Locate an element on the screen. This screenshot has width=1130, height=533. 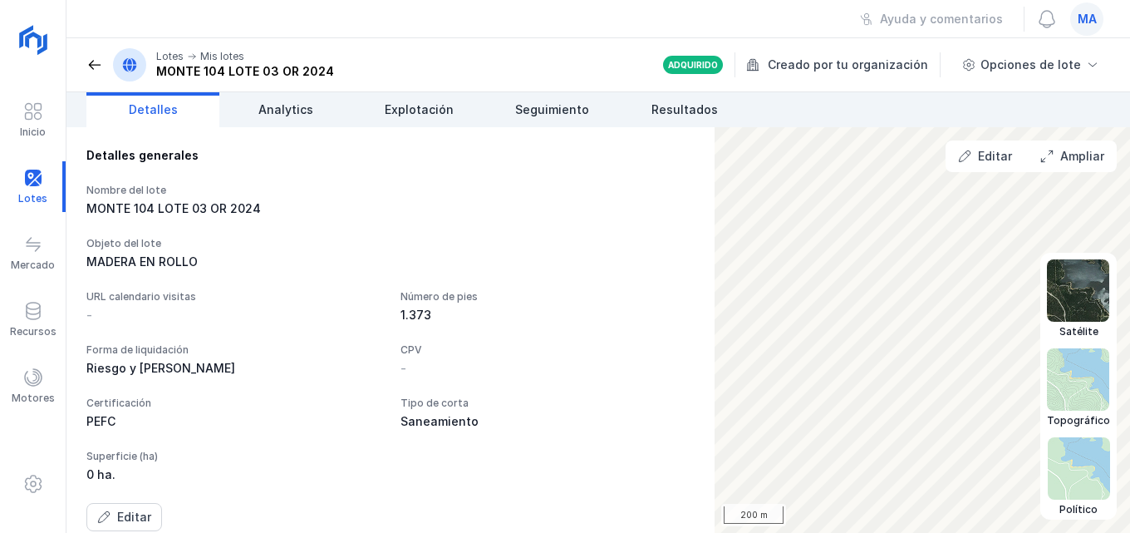
div: Opciones de lote is located at coordinates (1030, 65).